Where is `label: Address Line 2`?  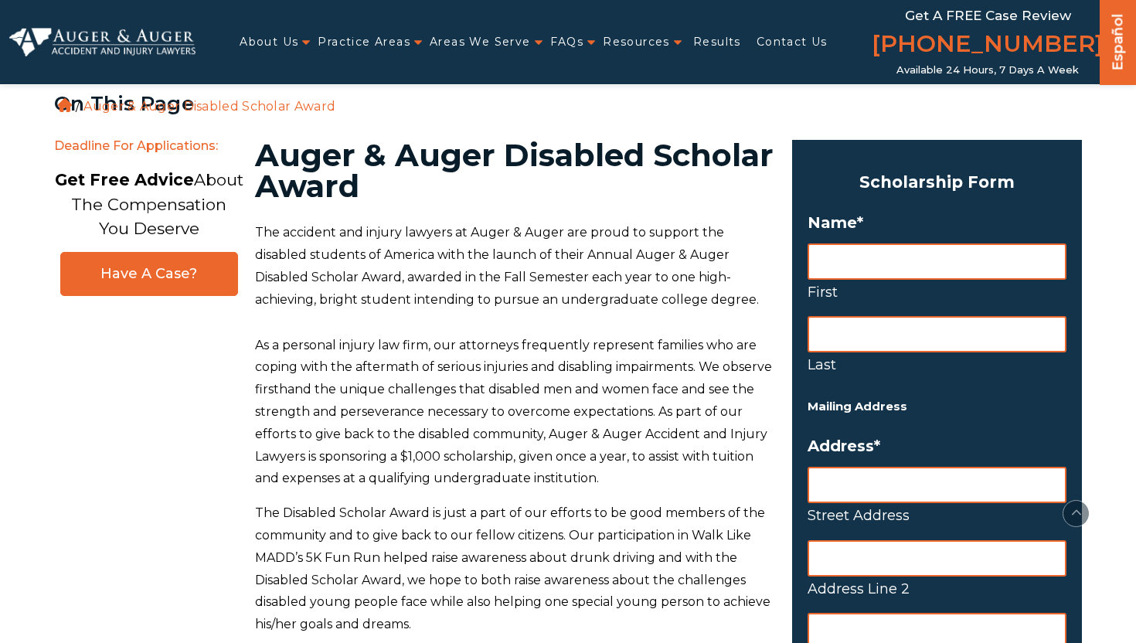
label: Address Line 2 is located at coordinates (937, 589).